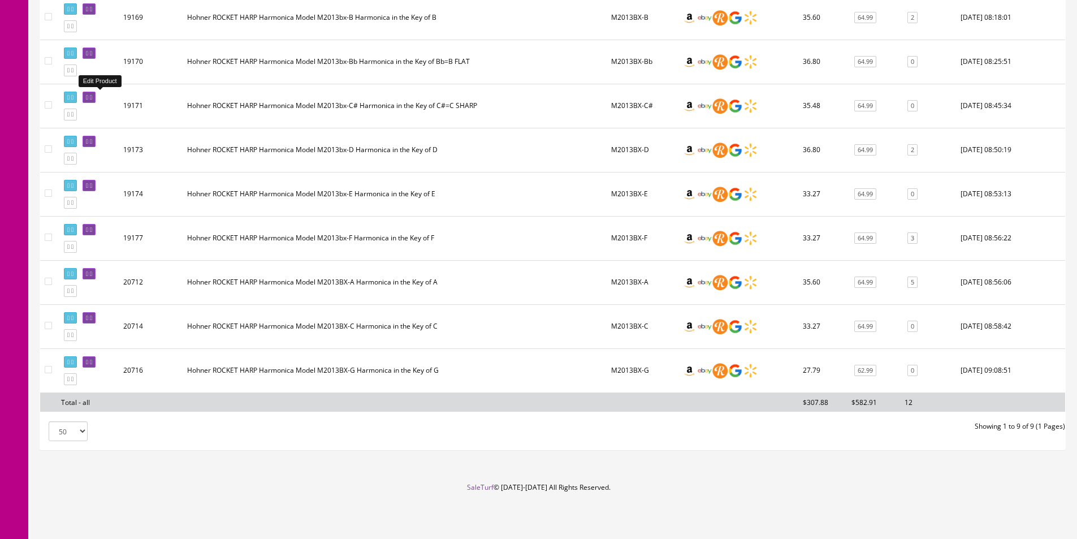 Image resolution: width=1077 pixels, height=539 pixels. What do you see at coordinates (480, 487) in the screenshot?
I see `a: SaleTurf` at bounding box center [480, 487].